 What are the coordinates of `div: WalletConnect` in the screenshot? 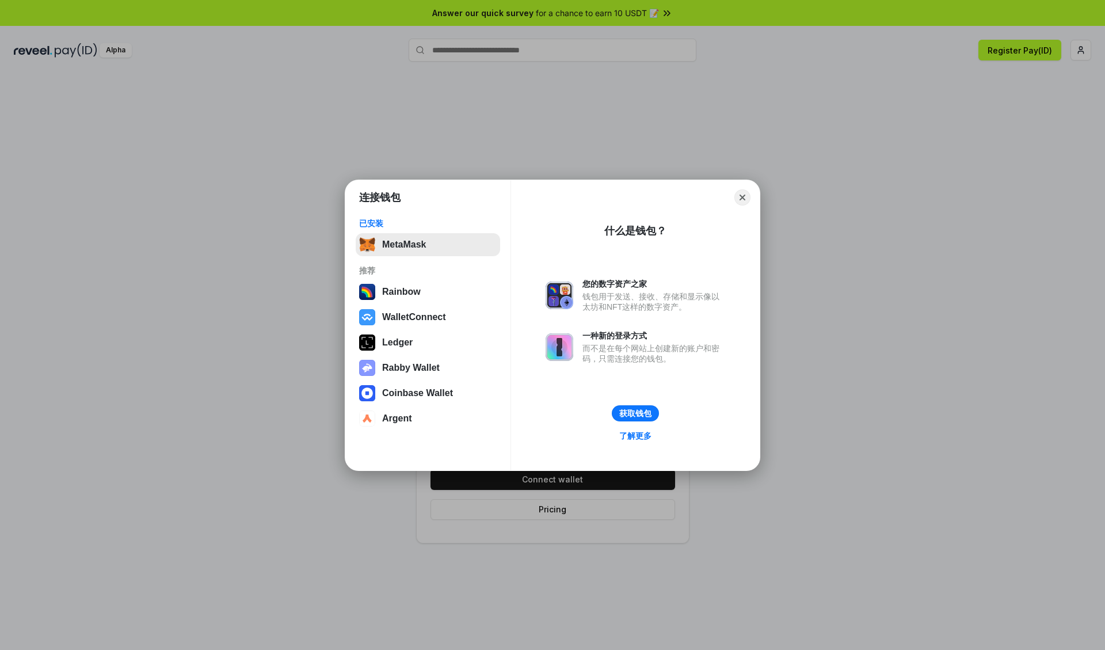 It's located at (414, 317).